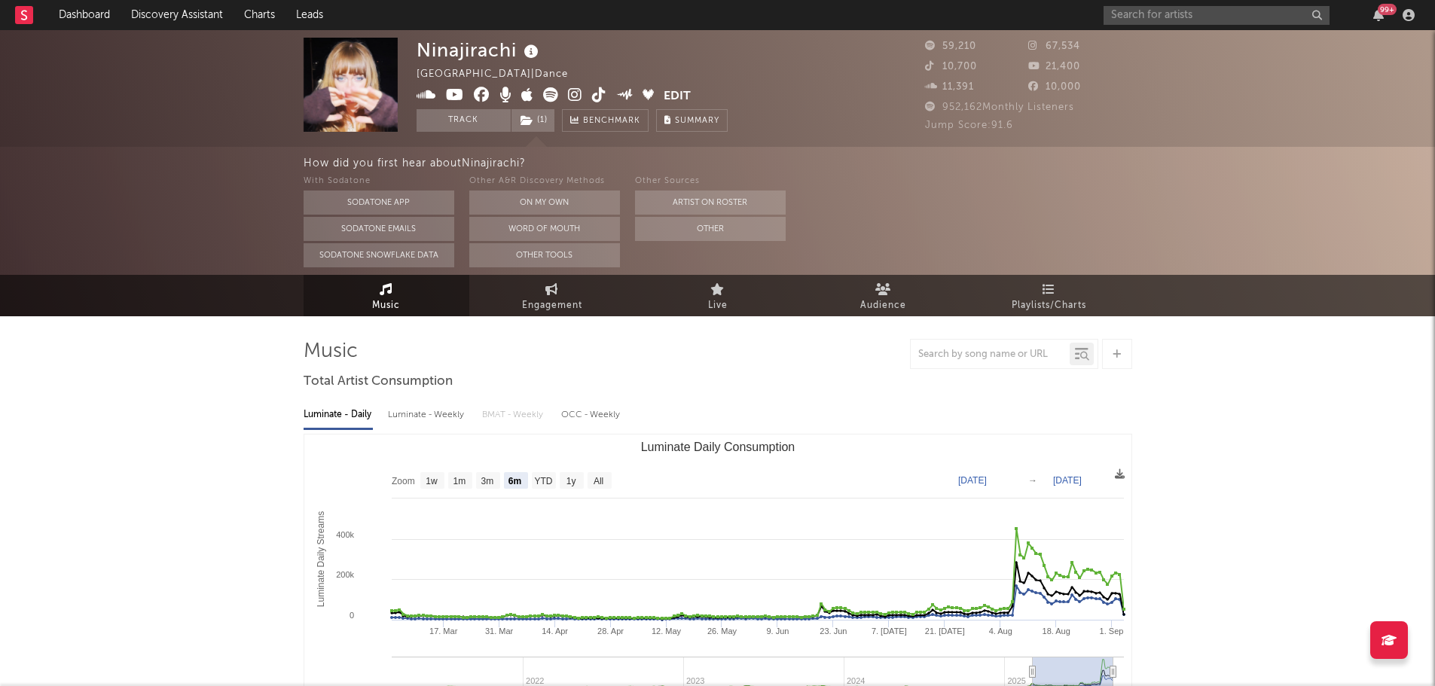 Image resolution: width=1435 pixels, height=686 pixels. I want to click on text: 28. Apr, so click(610, 631).